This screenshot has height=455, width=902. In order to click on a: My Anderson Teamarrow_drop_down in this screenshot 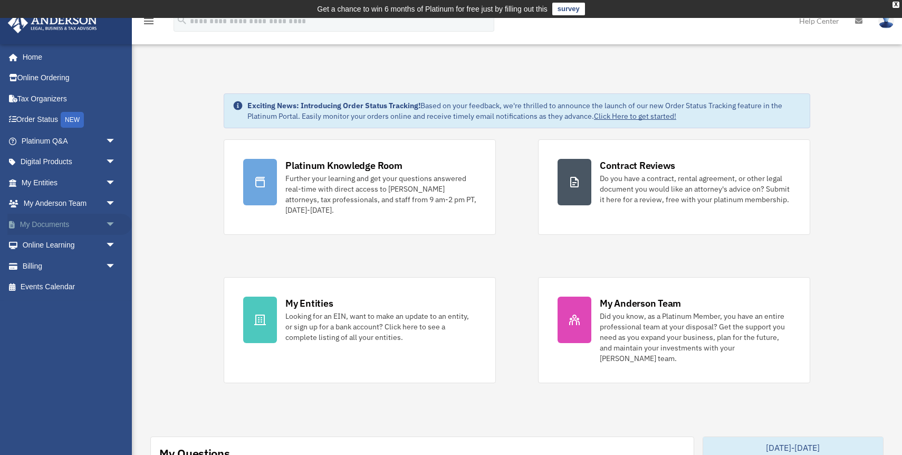, I will do `click(70, 204)`.